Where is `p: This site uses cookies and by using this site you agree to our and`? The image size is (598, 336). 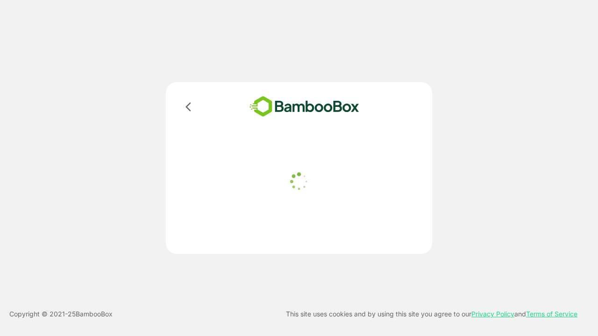 p: This site uses cookies and by using this site you agree to our and is located at coordinates (431, 314).